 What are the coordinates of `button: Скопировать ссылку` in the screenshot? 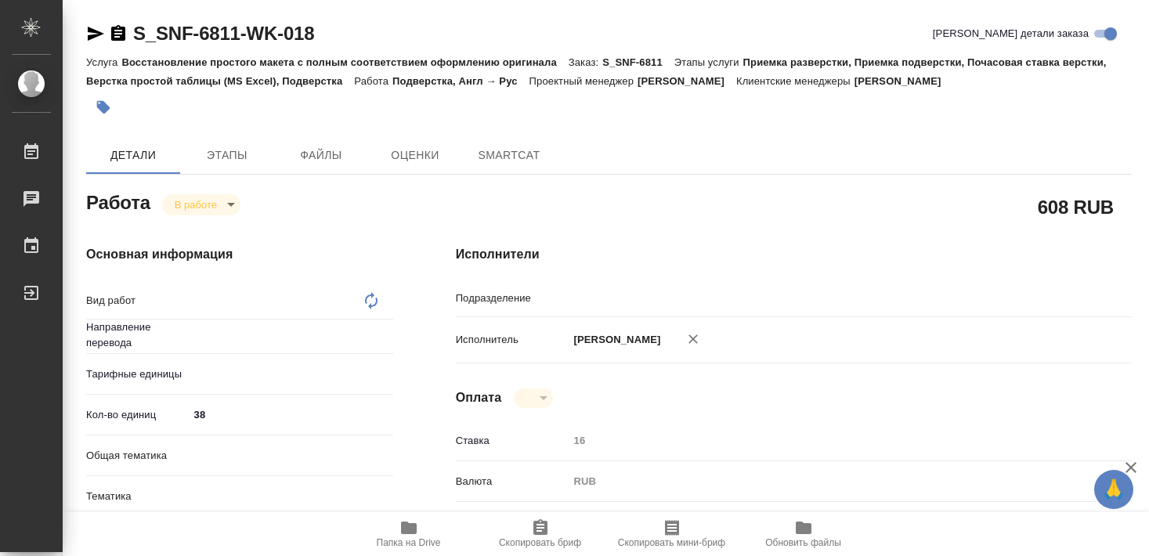 It's located at (118, 34).